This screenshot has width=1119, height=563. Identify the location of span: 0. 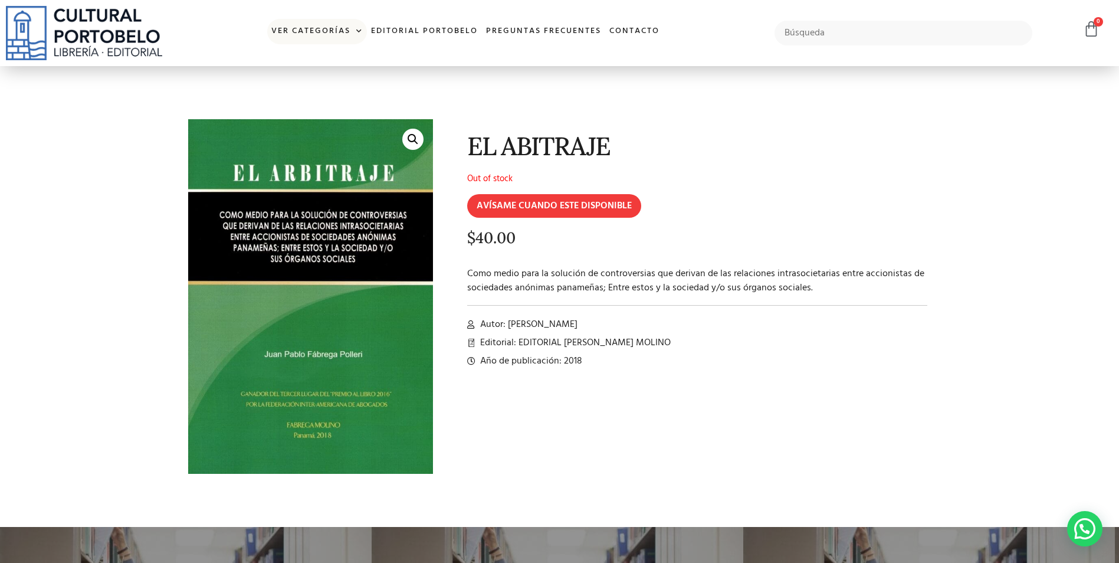
(1098, 22).